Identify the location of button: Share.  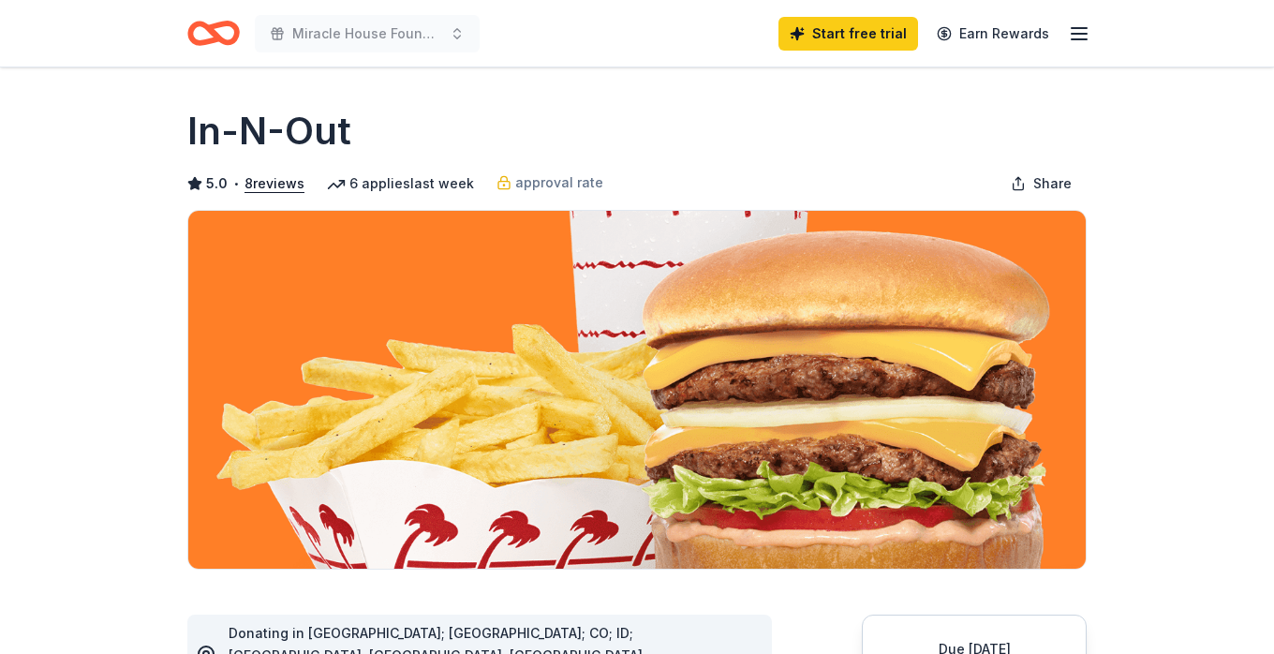
(1041, 184).